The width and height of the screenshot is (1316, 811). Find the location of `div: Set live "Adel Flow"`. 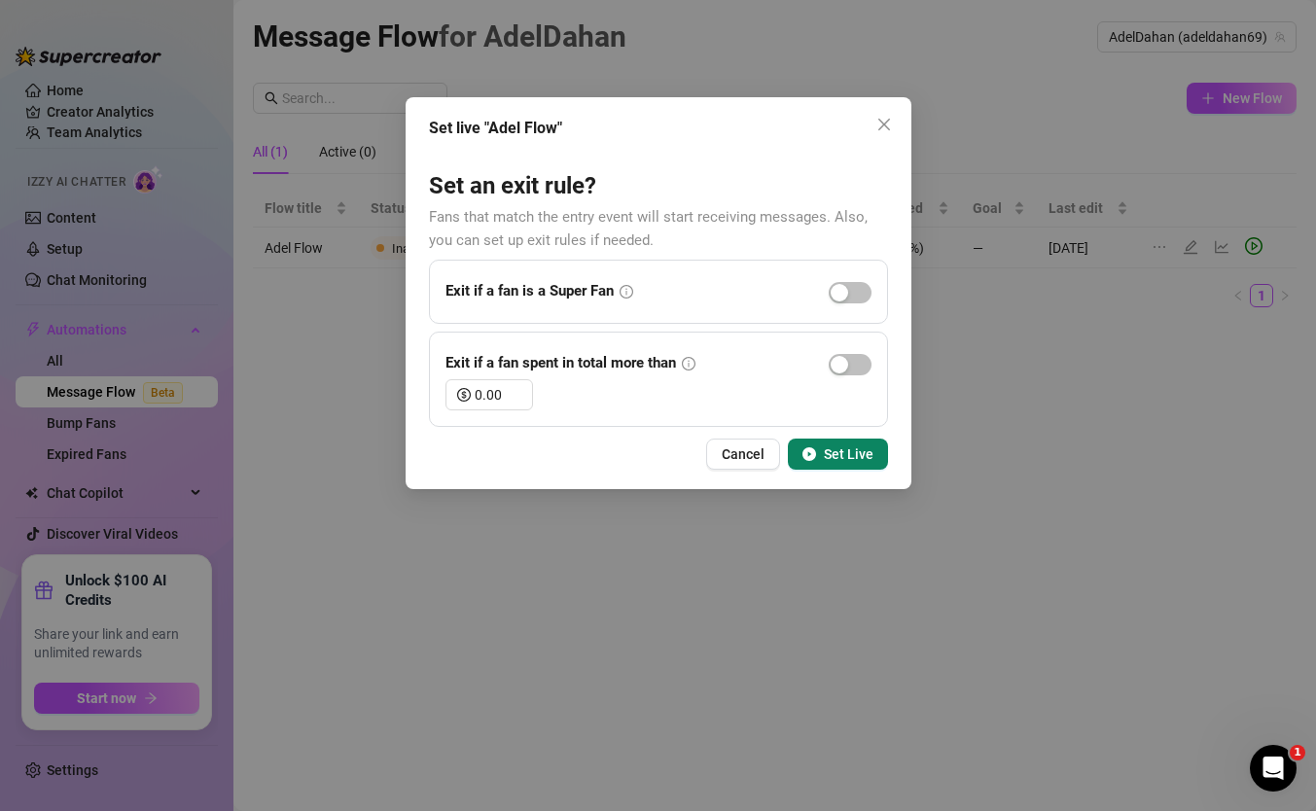

div: Set live "Adel Flow" is located at coordinates (659, 128).